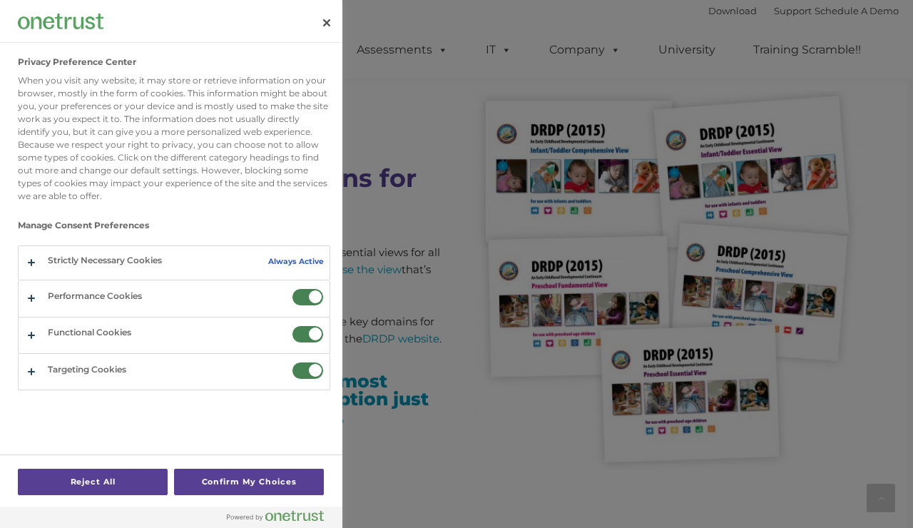  Describe the element at coordinates (61, 21) in the screenshot. I see `div: Company Logo` at that location.